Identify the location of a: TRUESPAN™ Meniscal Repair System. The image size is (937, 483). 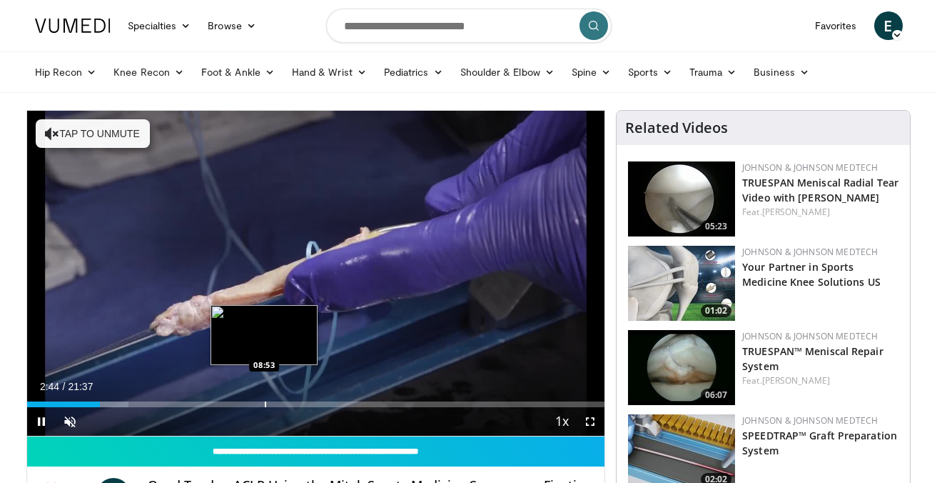
(813, 358).